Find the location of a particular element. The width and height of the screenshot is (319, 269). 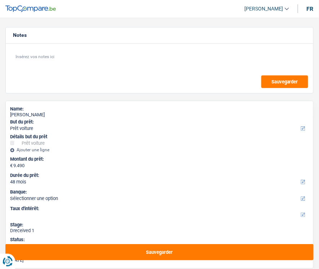

div: Détails but du prêt is located at coordinates (160, 137).